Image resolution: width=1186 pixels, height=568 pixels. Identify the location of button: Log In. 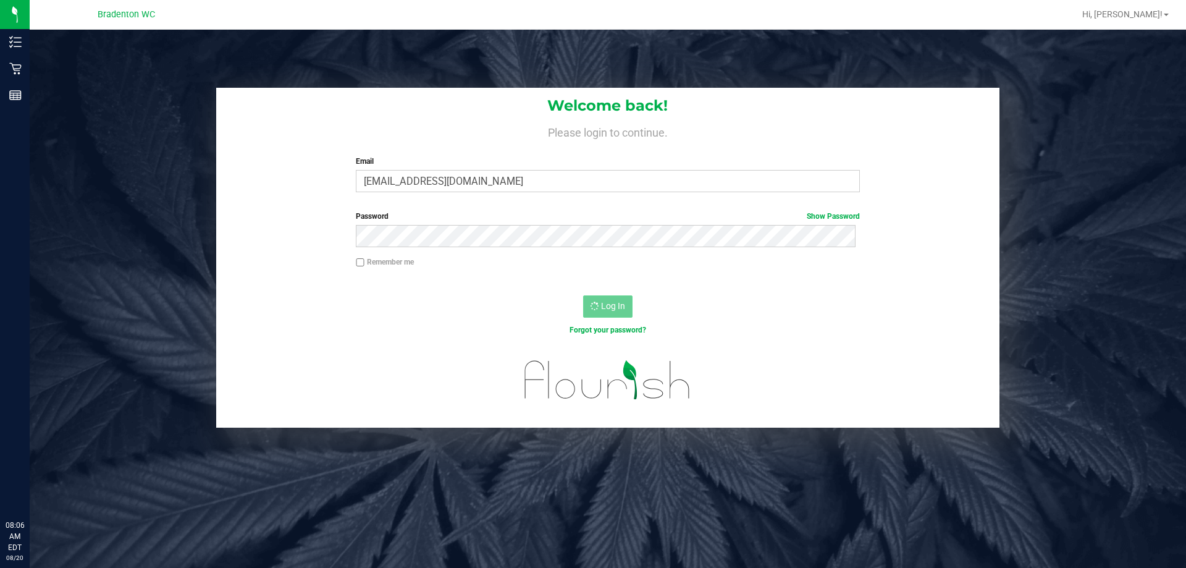
(608, 306).